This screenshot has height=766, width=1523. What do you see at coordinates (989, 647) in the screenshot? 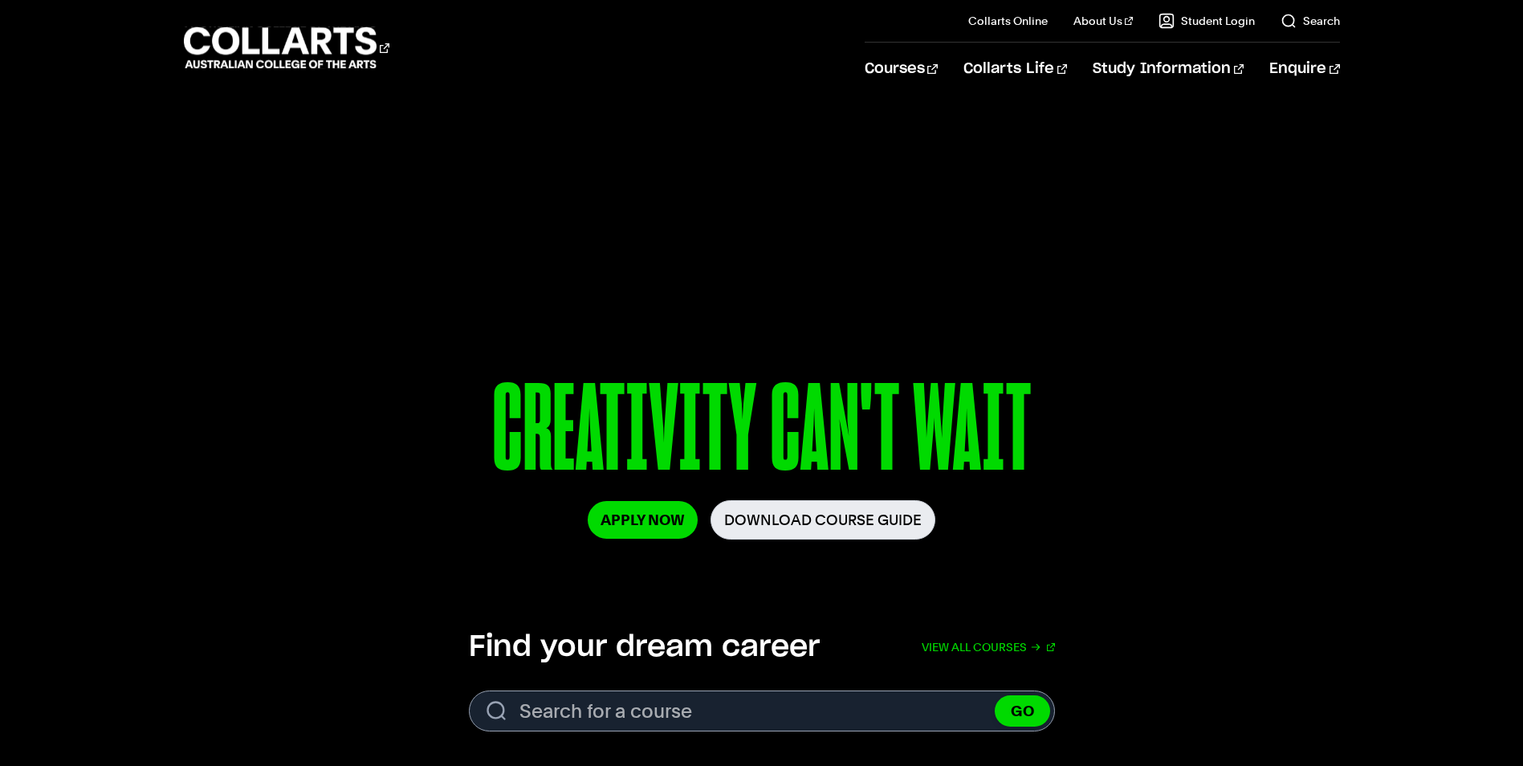
I see `a: View all courses` at bounding box center [989, 647].